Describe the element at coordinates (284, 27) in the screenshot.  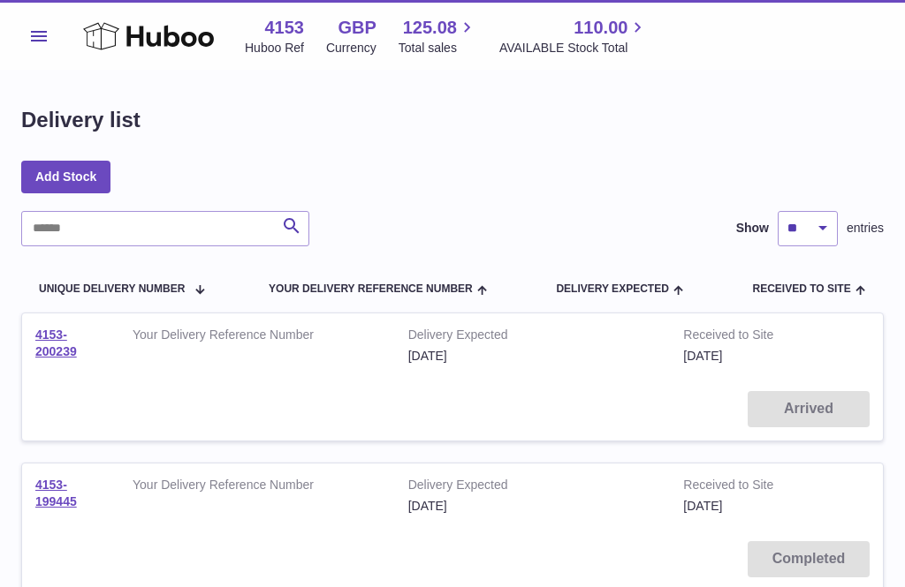
I see `strong: 4153` at that location.